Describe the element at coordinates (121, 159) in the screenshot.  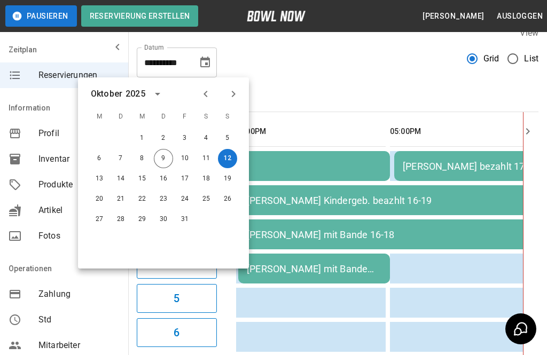
I see `button: 7. Okt. 2025` at that location.